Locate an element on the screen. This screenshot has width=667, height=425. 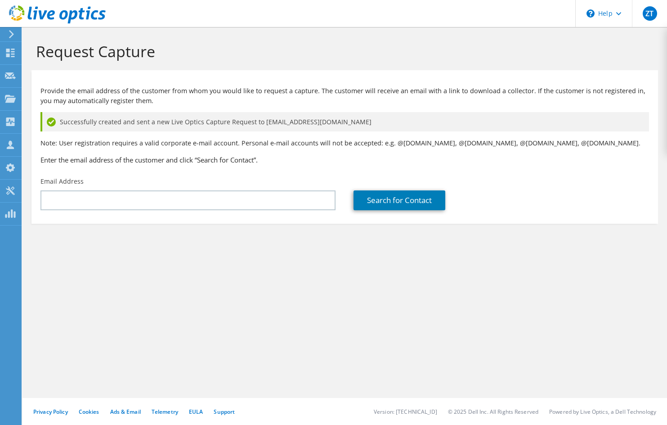
h1: Request Capture is located at coordinates (342, 51).